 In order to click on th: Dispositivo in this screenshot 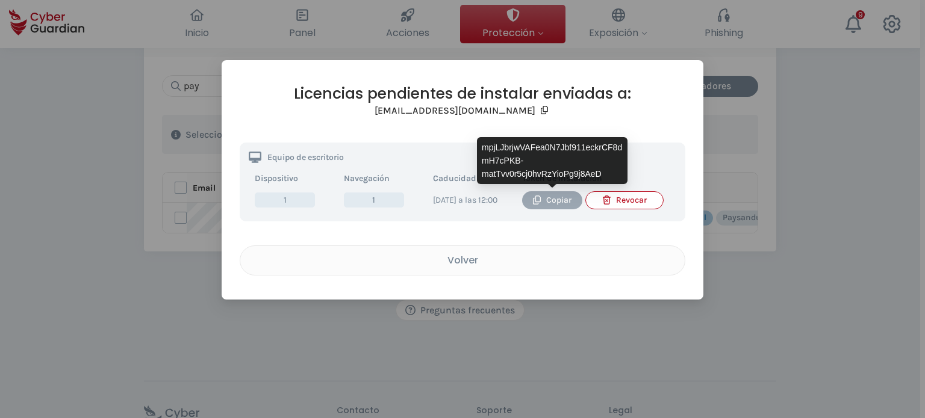, I will do `click(293, 179)`.